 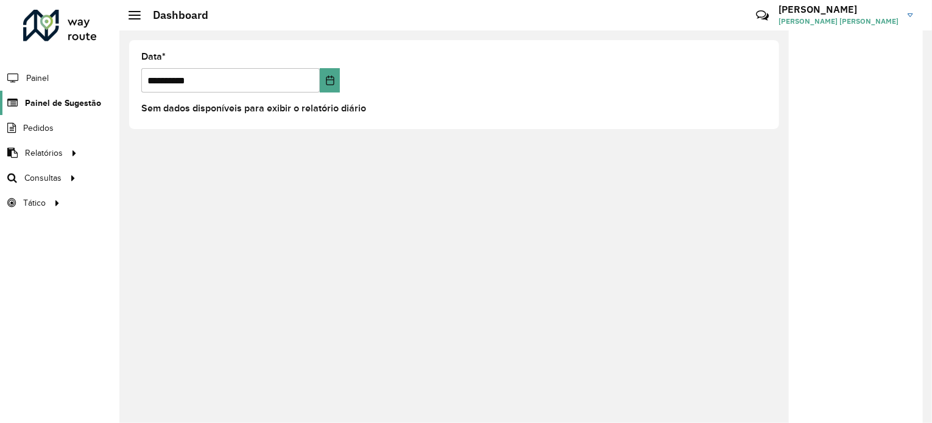 What do you see at coordinates (330, 80) in the screenshot?
I see `button: Choose Date` at bounding box center [330, 80].